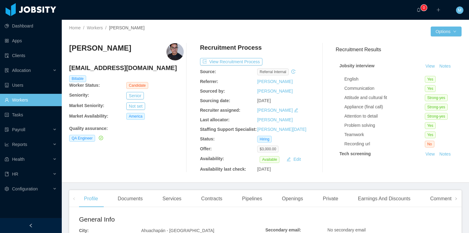 This screenshot has width=469, height=233. Describe the element at coordinates (347, 230) in the screenshot. I see `span: No secondary email` at that location.